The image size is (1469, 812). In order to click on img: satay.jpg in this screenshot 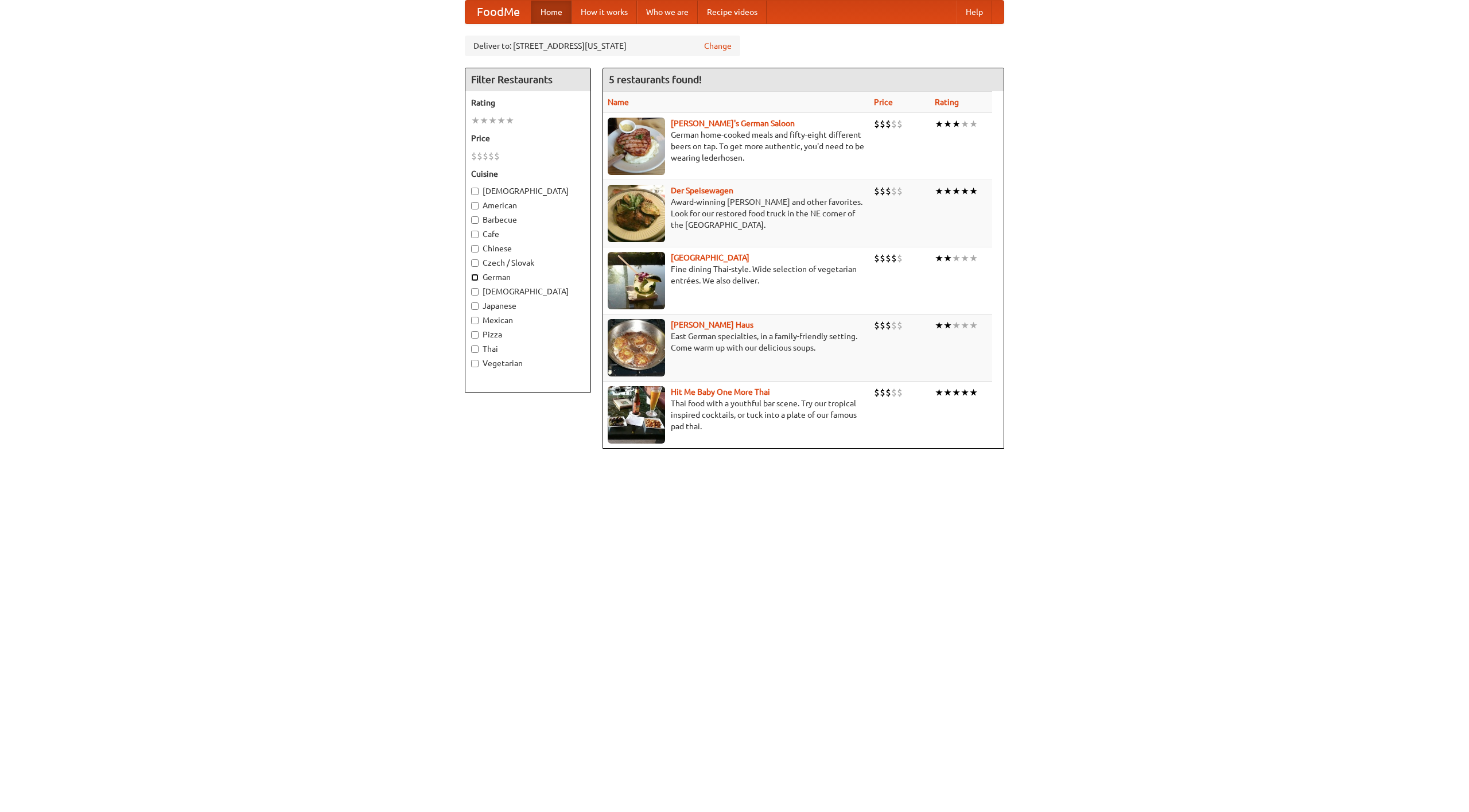, I will do `click(636, 281)`.